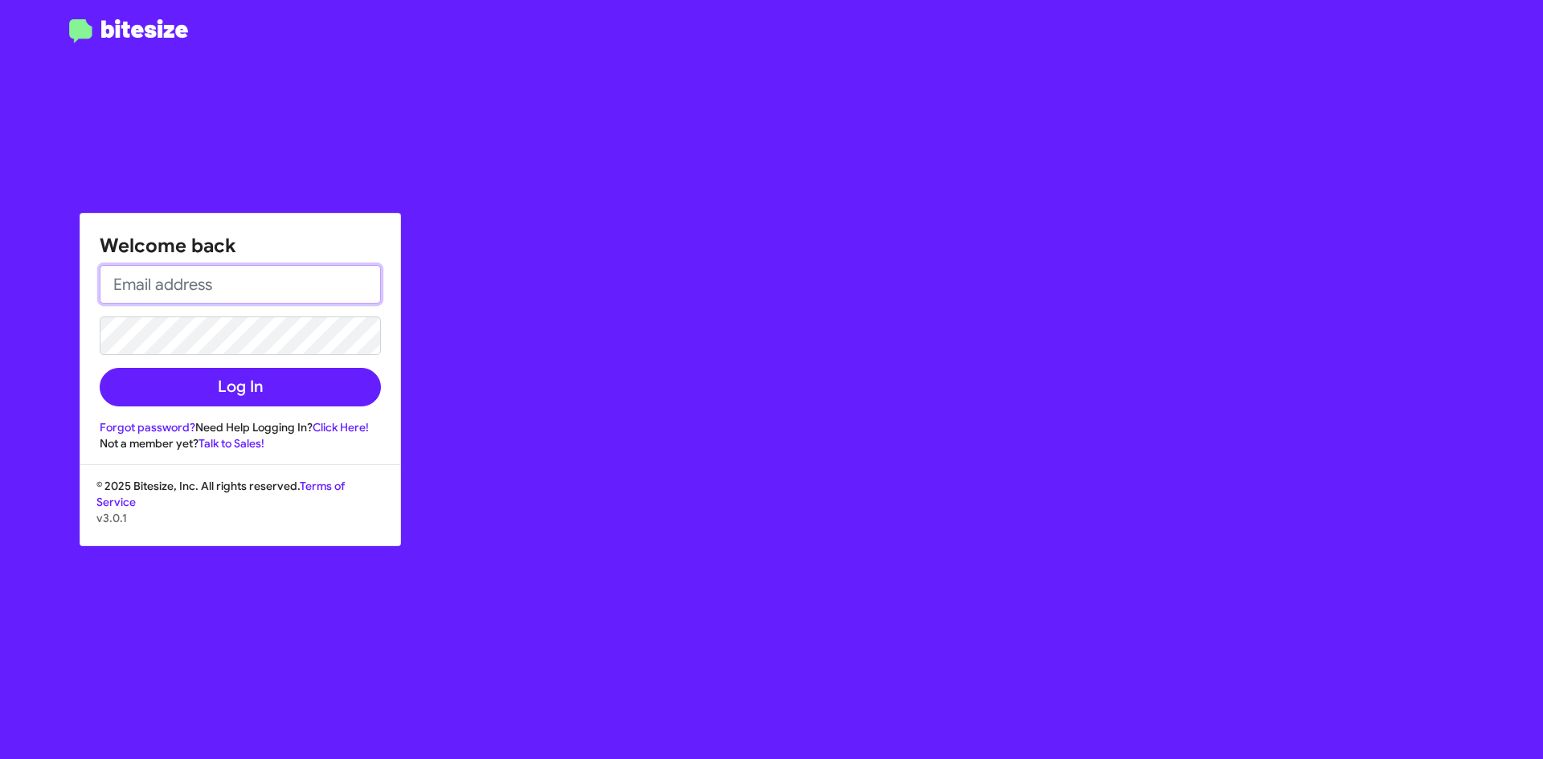  I want to click on a: Click Here!, so click(341, 427).